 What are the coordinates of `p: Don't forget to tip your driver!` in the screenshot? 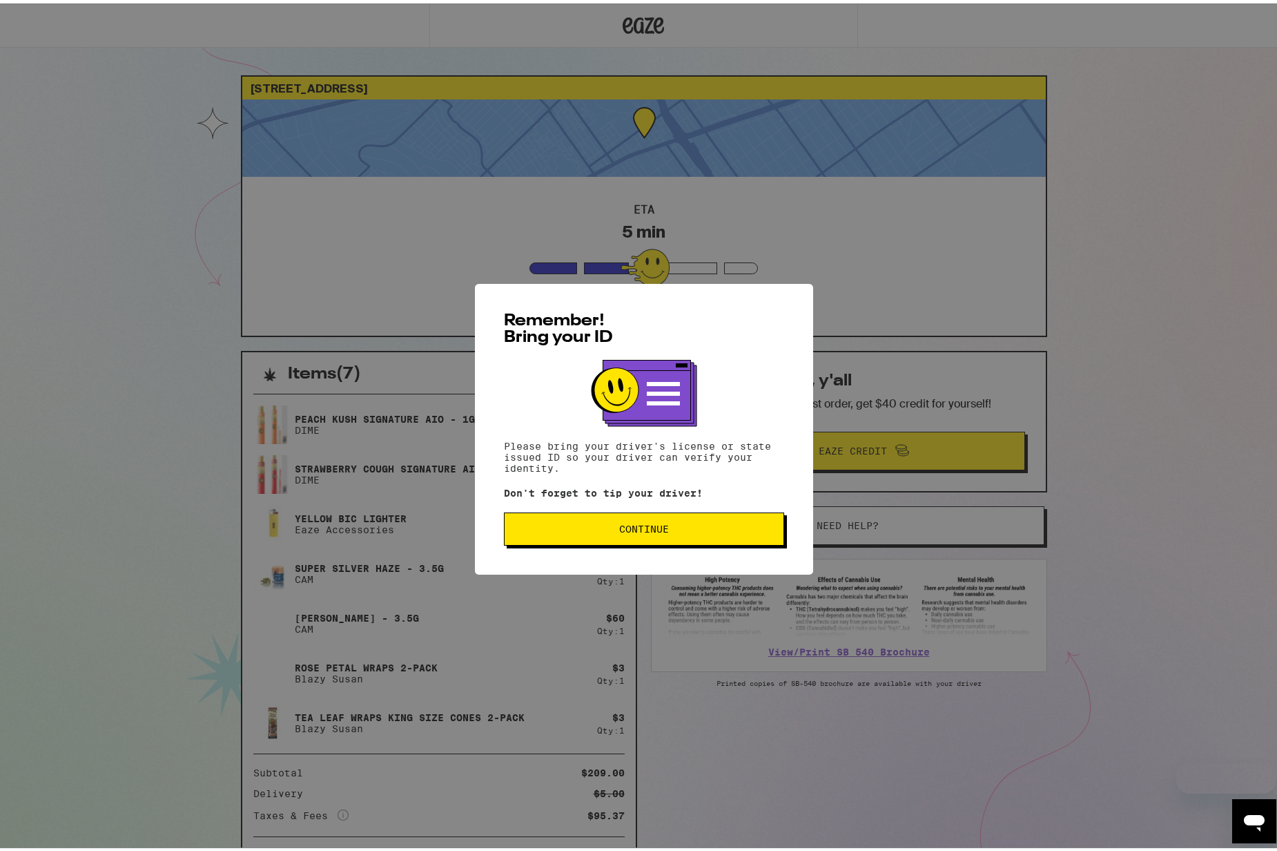 It's located at (644, 489).